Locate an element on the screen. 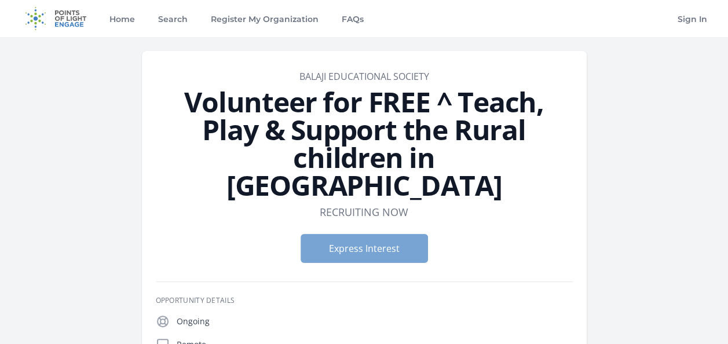 The image size is (728, 344). dd: Recruiting now is located at coordinates (364, 212).